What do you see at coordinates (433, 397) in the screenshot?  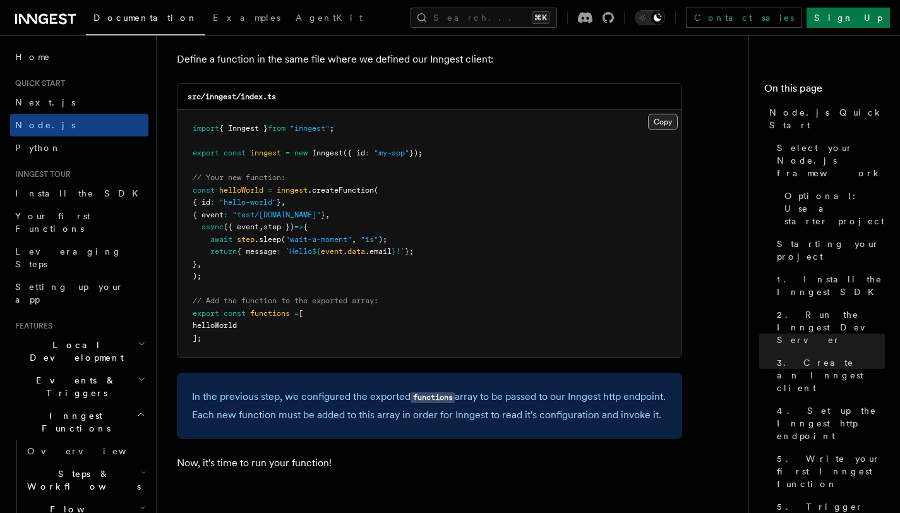 I see `code: functions` at bounding box center [433, 397].